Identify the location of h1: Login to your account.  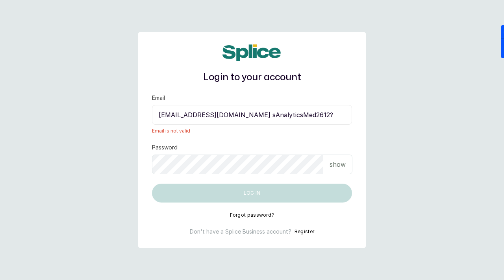
(252, 78).